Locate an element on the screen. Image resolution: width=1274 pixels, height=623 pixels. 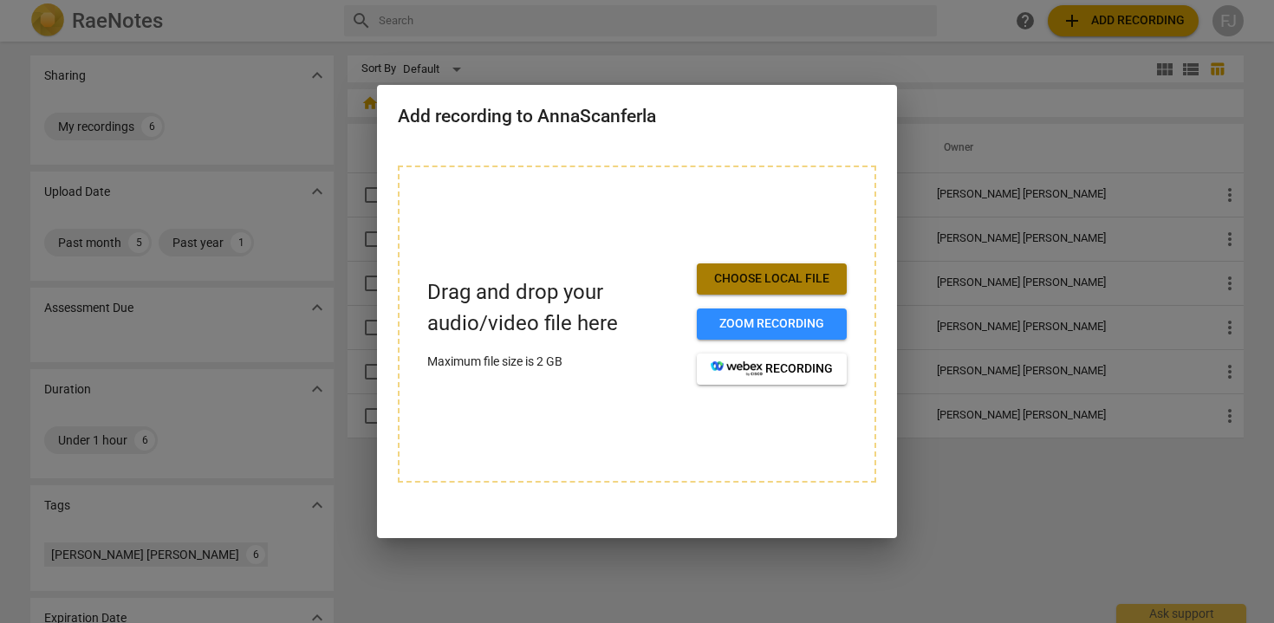
button: recording is located at coordinates (771, 369).